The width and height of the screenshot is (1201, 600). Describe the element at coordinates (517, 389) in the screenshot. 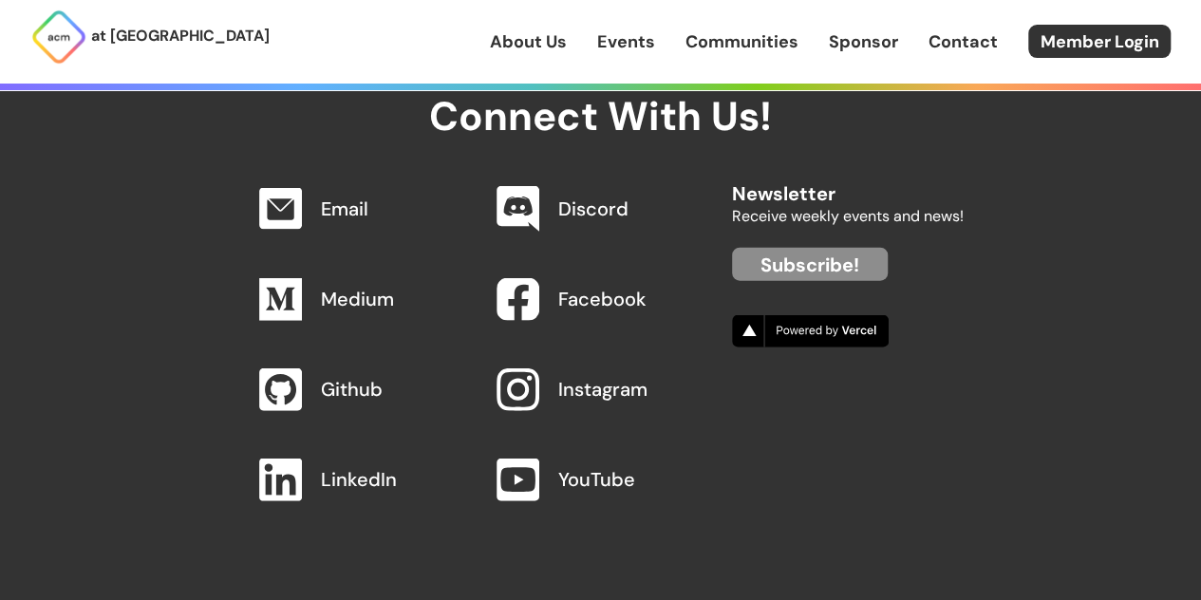

I see `img: Instagram` at that location.